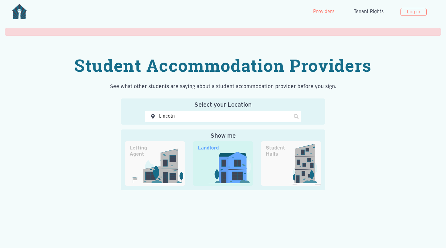 This screenshot has height=248, width=446. Describe the element at coordinates (223, 104) in the screenshot. I see `h5: Select your Location` at that location.